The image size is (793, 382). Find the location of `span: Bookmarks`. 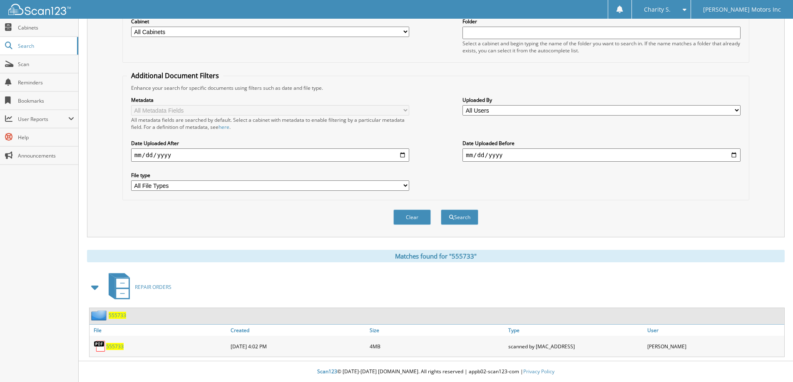

span: Bookmarks is located at coordinates (46, 101).